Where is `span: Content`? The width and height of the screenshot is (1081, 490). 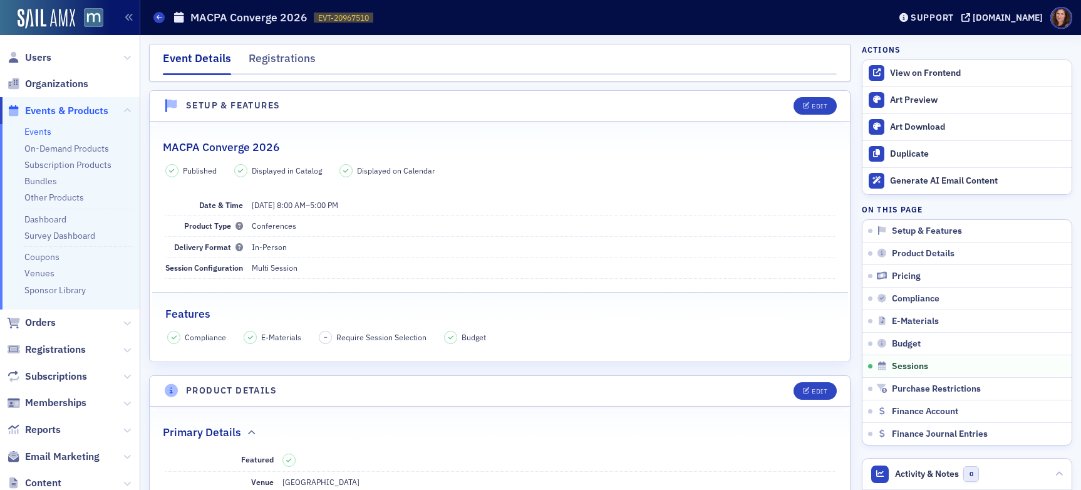
span: Content is located at coordinates (43, 483).